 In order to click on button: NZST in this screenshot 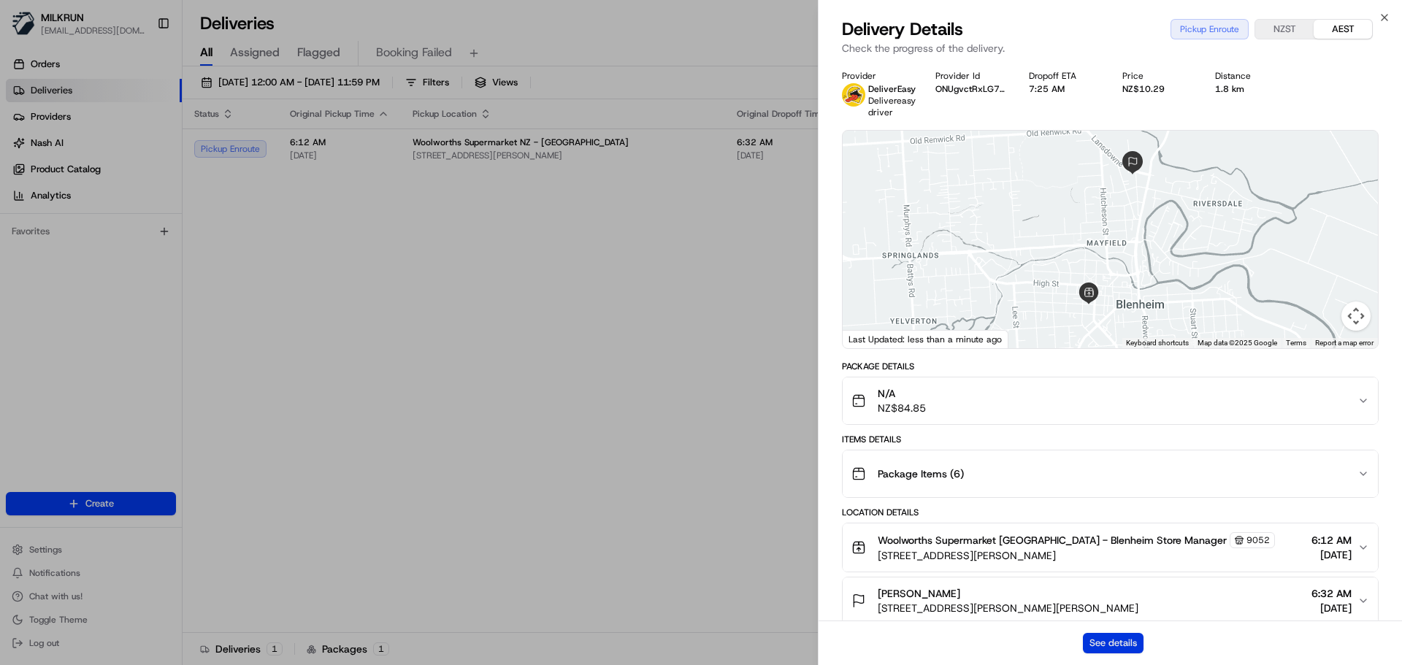, I will do `click(1284, 29)`.